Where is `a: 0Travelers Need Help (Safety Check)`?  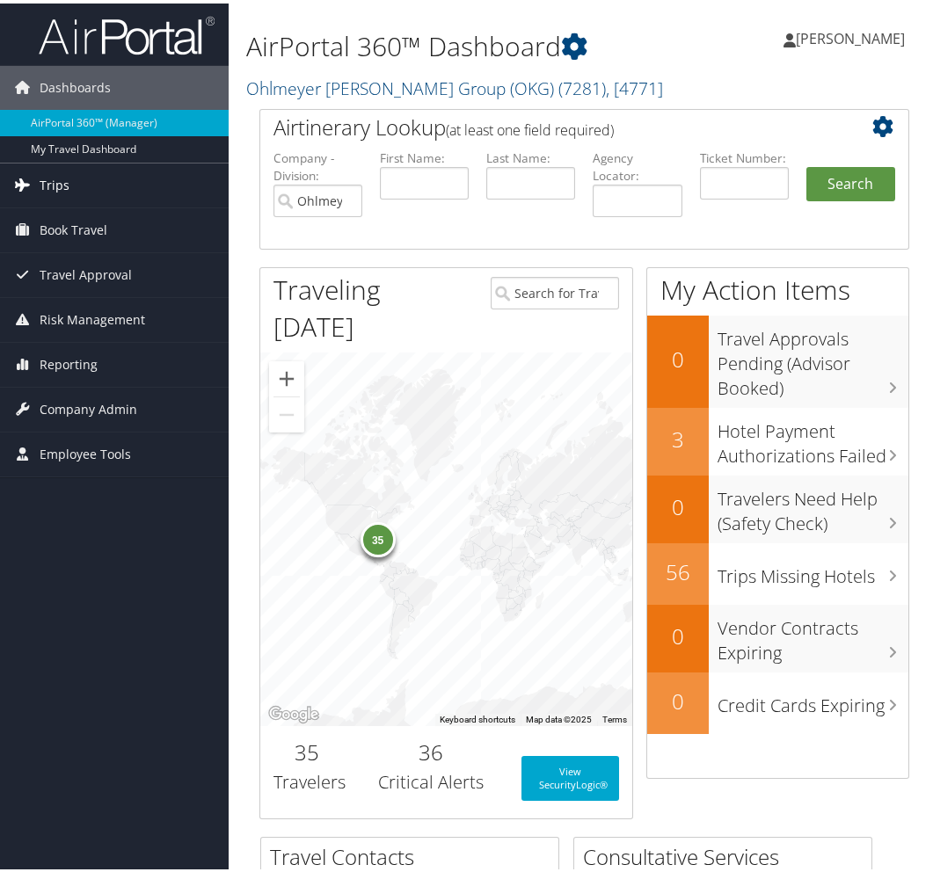
a: 0Travelers Need Help (Safety Check) is located at coordinates (777, 506).